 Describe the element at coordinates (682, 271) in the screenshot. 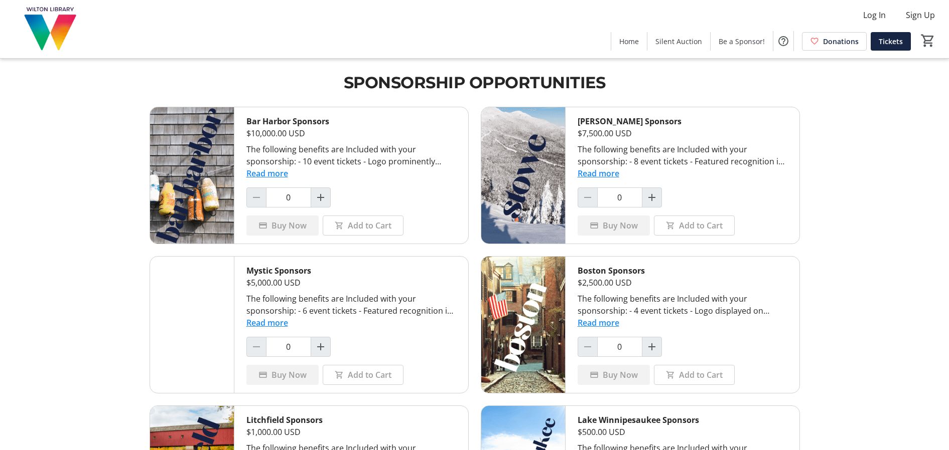

I see `div: Boston Sponsors` at that location.